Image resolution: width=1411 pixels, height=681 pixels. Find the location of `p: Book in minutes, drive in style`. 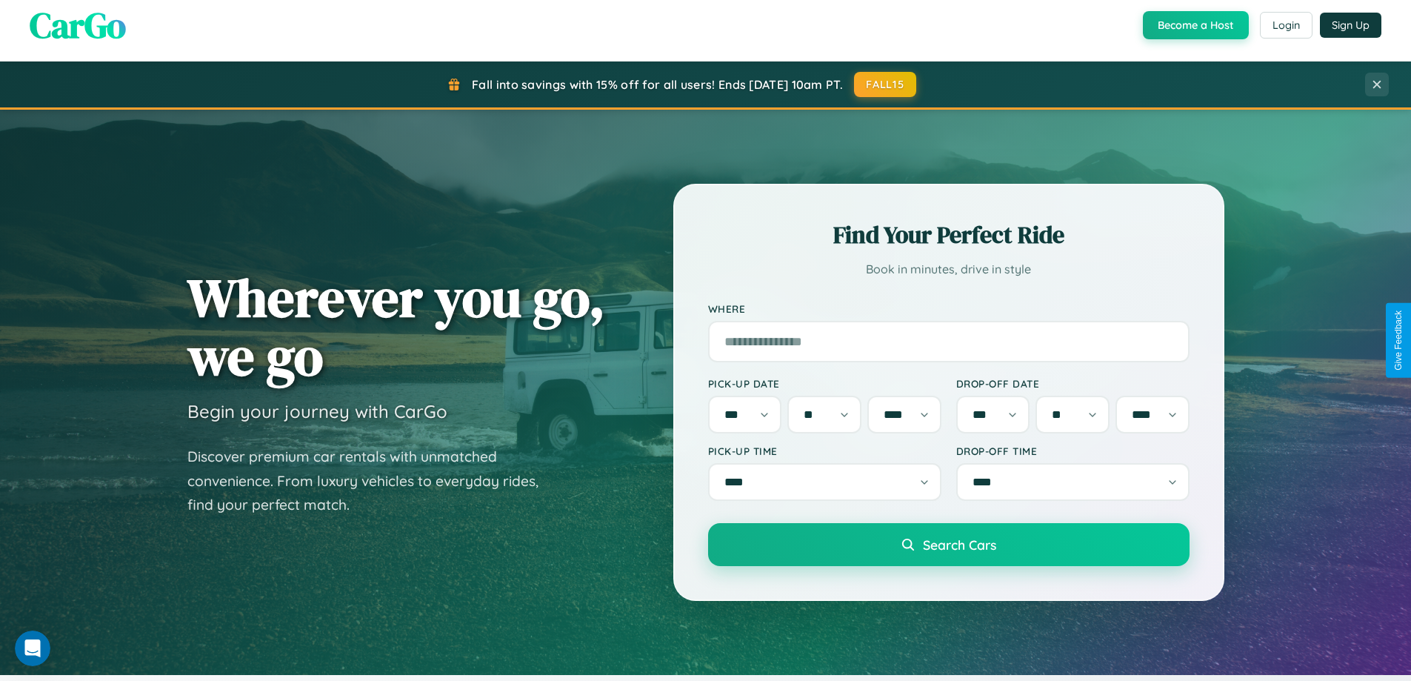

p: Book in minutes, drive in style is located at coordinates (949, 269).